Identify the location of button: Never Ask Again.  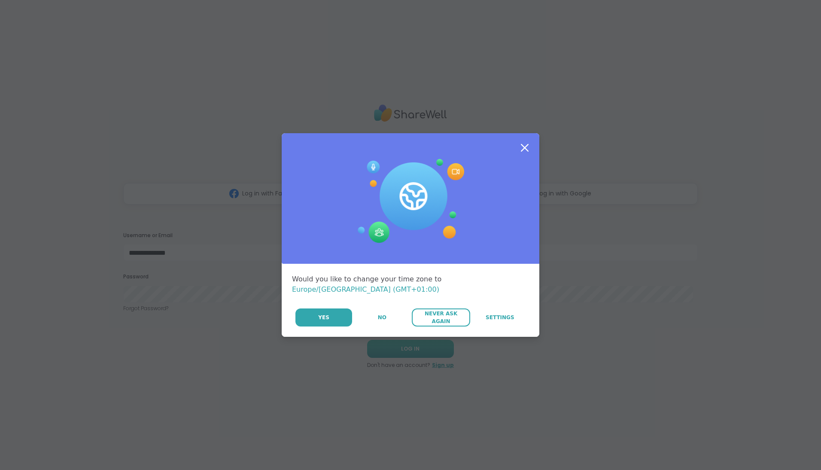
(441, 317).